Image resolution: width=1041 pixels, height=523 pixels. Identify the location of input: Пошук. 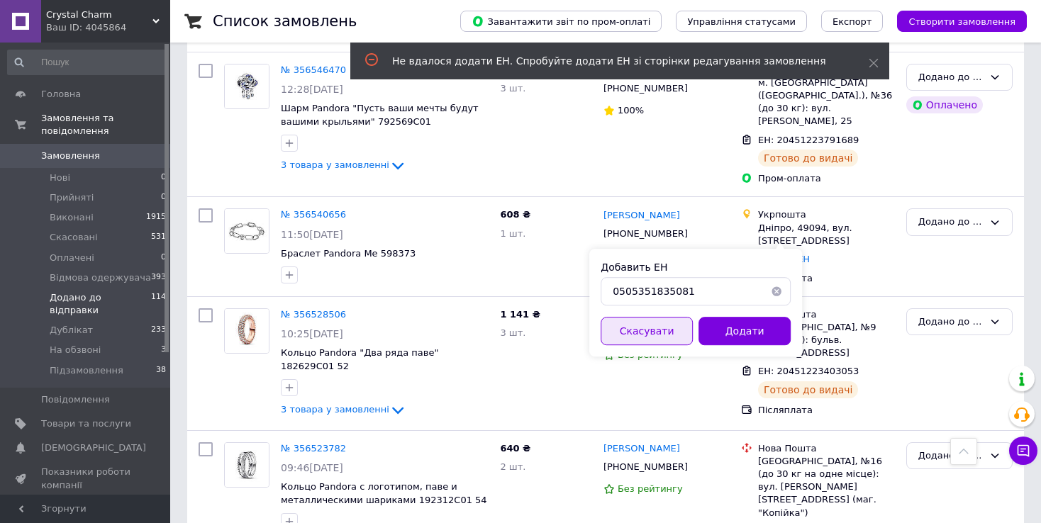
(87, 62).